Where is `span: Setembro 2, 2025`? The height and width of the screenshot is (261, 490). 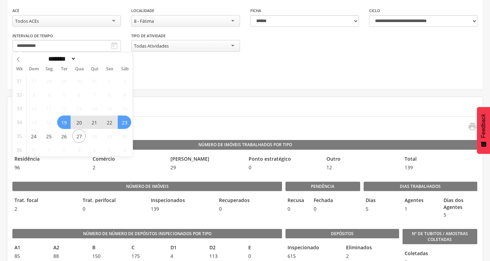
span: Setembro 2, 2025 is located at coordinates (64, 149).